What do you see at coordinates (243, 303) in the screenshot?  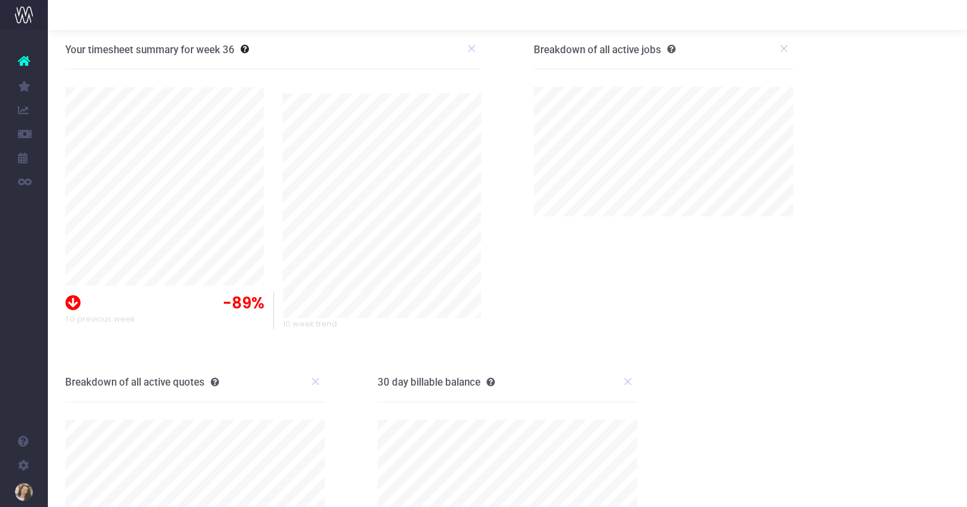 I see `span: -89%` at bounding box center [243, 303].